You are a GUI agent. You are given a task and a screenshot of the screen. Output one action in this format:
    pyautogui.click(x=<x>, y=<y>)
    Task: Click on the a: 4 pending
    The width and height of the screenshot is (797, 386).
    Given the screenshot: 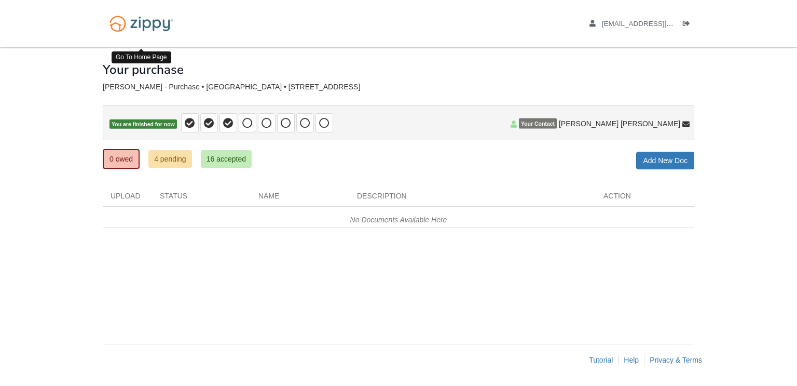 What is the action you would take?
    pyautogui.click(x=170, y=159)
    